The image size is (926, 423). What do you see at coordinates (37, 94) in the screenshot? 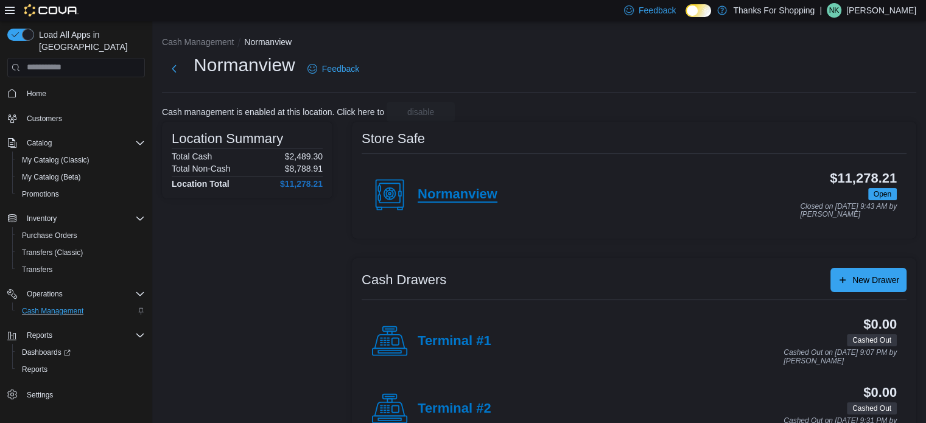
I see `a: Home` at bounding box center [37, 94].